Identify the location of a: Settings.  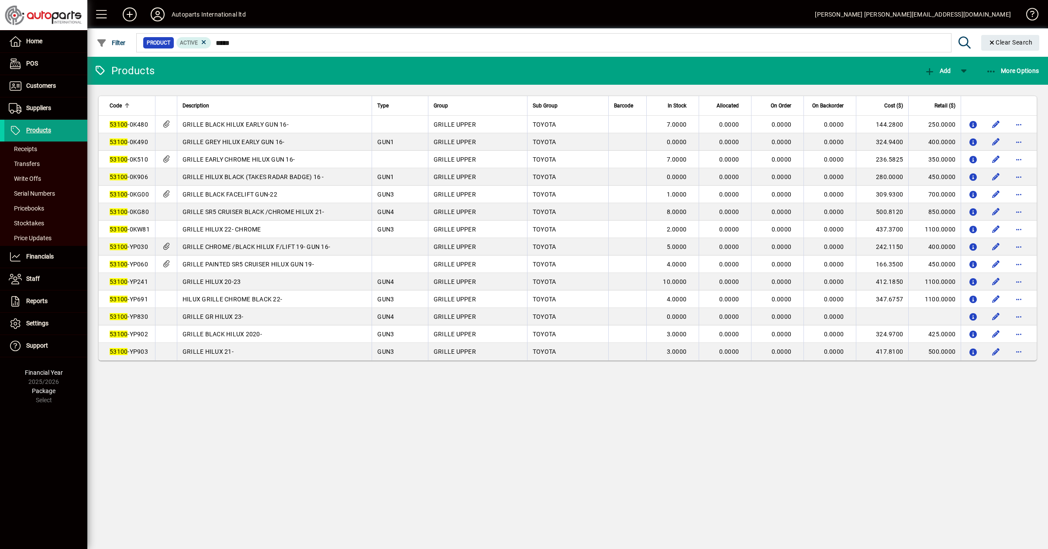
(46, 324).